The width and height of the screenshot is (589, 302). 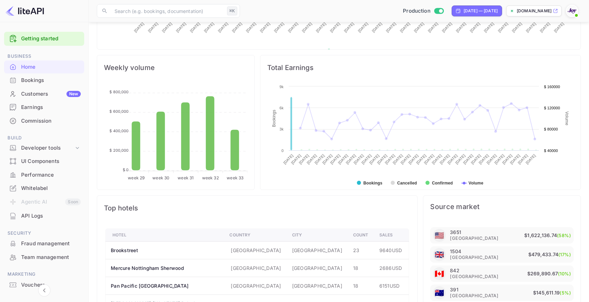 I want to click on th: Country, so click(x=255, y=235).